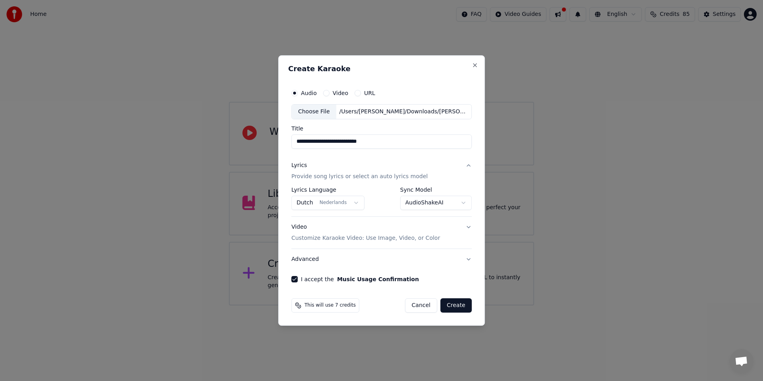 The image size is (763, 381). I want to click on p: Customize Karaoke Video: Use Image, Video, or Color, so click(366, 238).